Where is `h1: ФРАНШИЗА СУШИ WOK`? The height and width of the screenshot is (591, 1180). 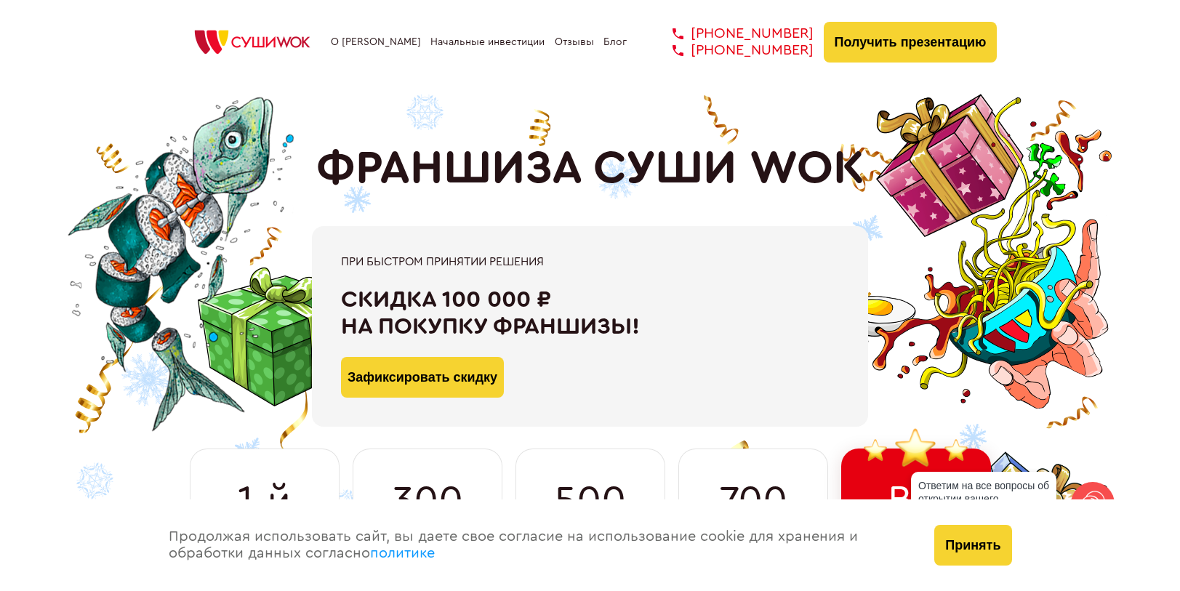
h1: ФРАНШИЗА СУШИ WOK is located at coordinates (590, 169).